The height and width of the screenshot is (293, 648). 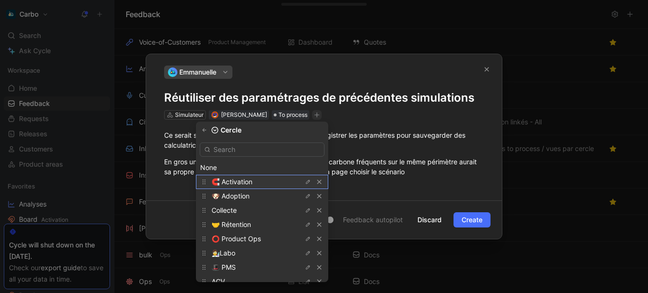 What do you see at coordinates (262, 182) in the screenshot?
I see `div: 🧲 Activation` at bounding box center [262, 182].